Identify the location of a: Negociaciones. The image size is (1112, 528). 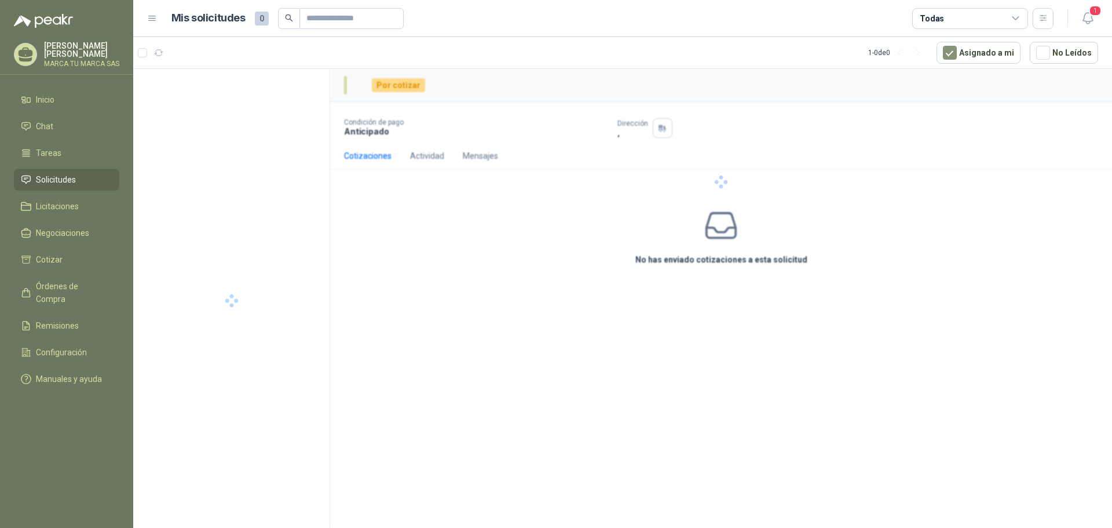
(67, 233).